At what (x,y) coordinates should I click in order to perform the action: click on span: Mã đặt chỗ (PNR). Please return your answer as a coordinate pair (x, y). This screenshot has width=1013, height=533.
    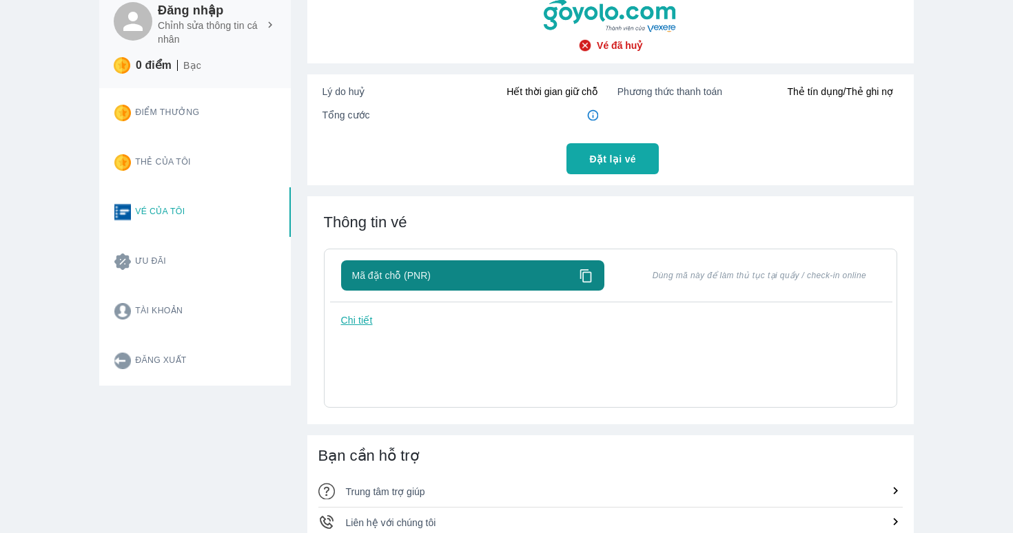
    Looking at the image, I should click on (391, 276).